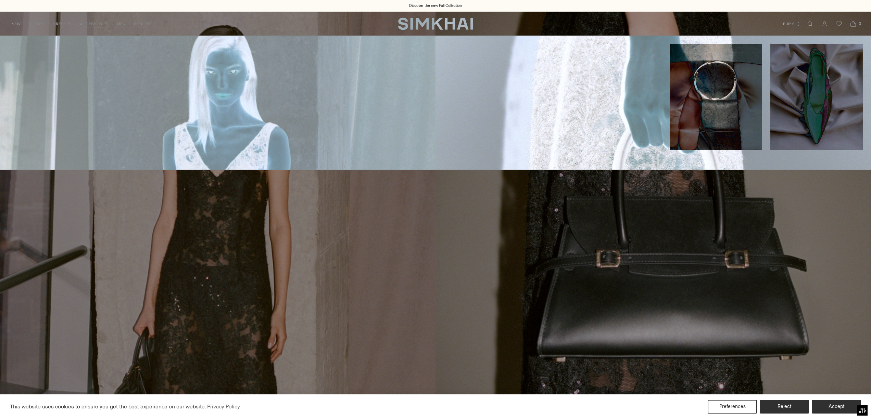 The height and width of the screenshot is (419, 871). I want to click on span: This website uses cookies to ensure you get the best experience on our website., so click(108, 407).